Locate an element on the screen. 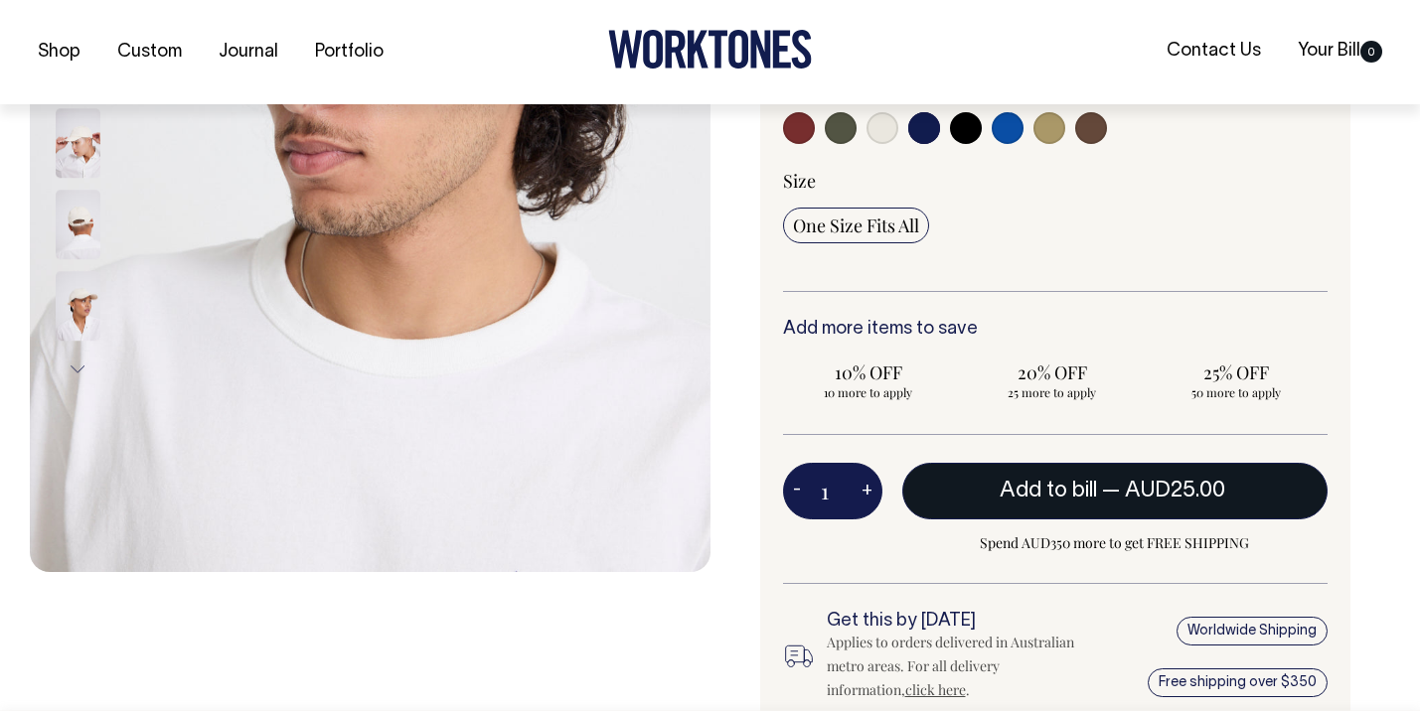 This screenshot has height=711, width=1420. a: Portfolio is located at coordinates (349, 52).